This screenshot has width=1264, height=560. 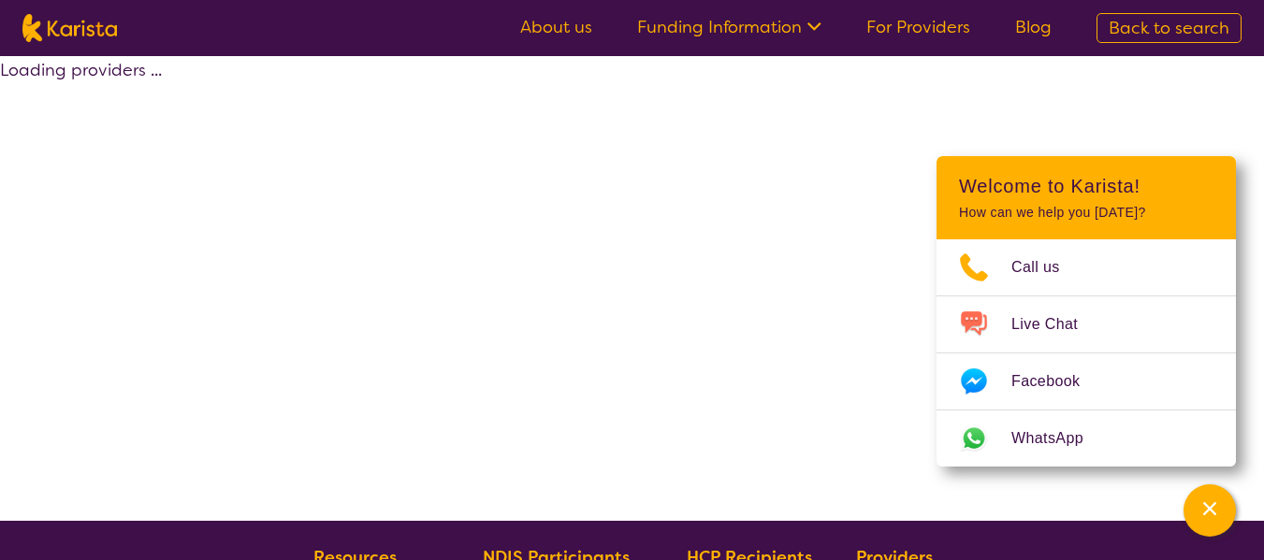 What do you see at coordinates (1047, 268) in the screenshot?
I see `span: Call us` at bounding box center [1047, 268].